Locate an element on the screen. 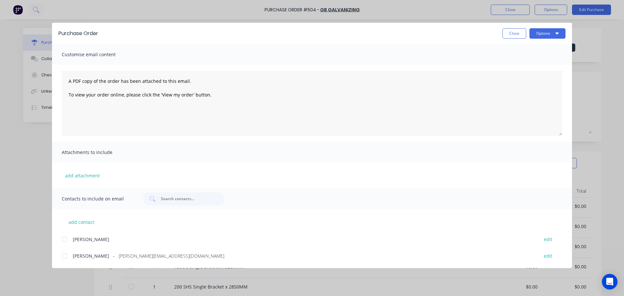 The height and width of the screenshot is (296, 624). button: add contact is located at coordinates (81, 222).